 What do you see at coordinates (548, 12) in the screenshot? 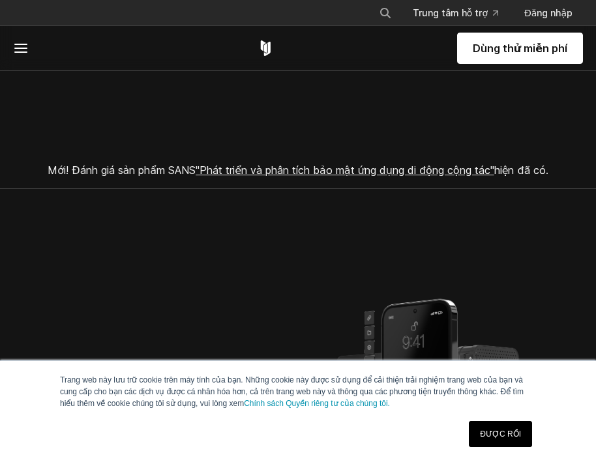
I see `font: Đăng nhập` at bounding box center [548, 12].